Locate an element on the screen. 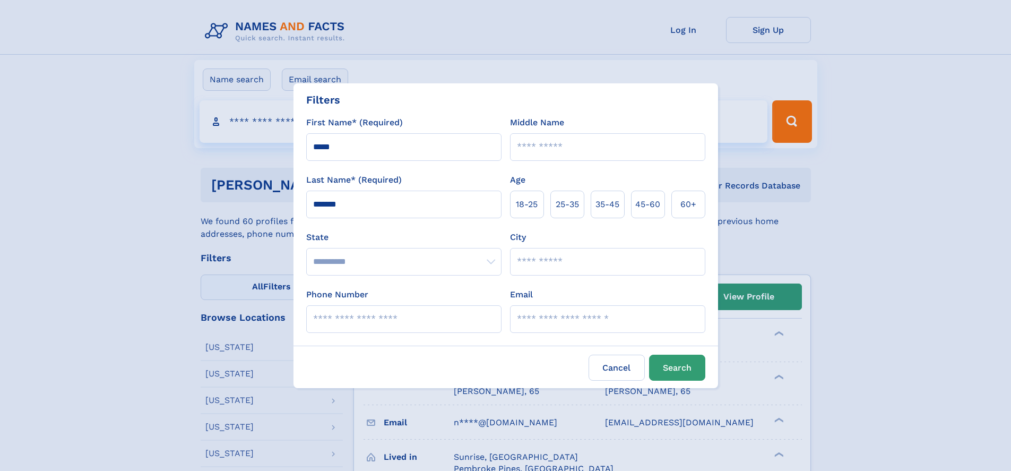 The height and width of the screenshot is (471, 1011). button: Search is located at coordinates (677, 367).